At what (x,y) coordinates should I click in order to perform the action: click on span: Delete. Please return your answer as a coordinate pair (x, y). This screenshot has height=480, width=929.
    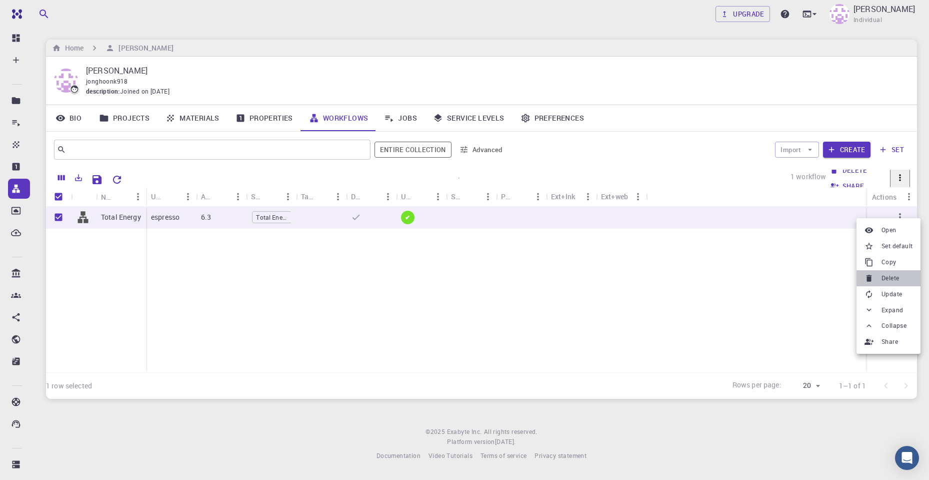
    Looking at the image, I should click on (890, 278).